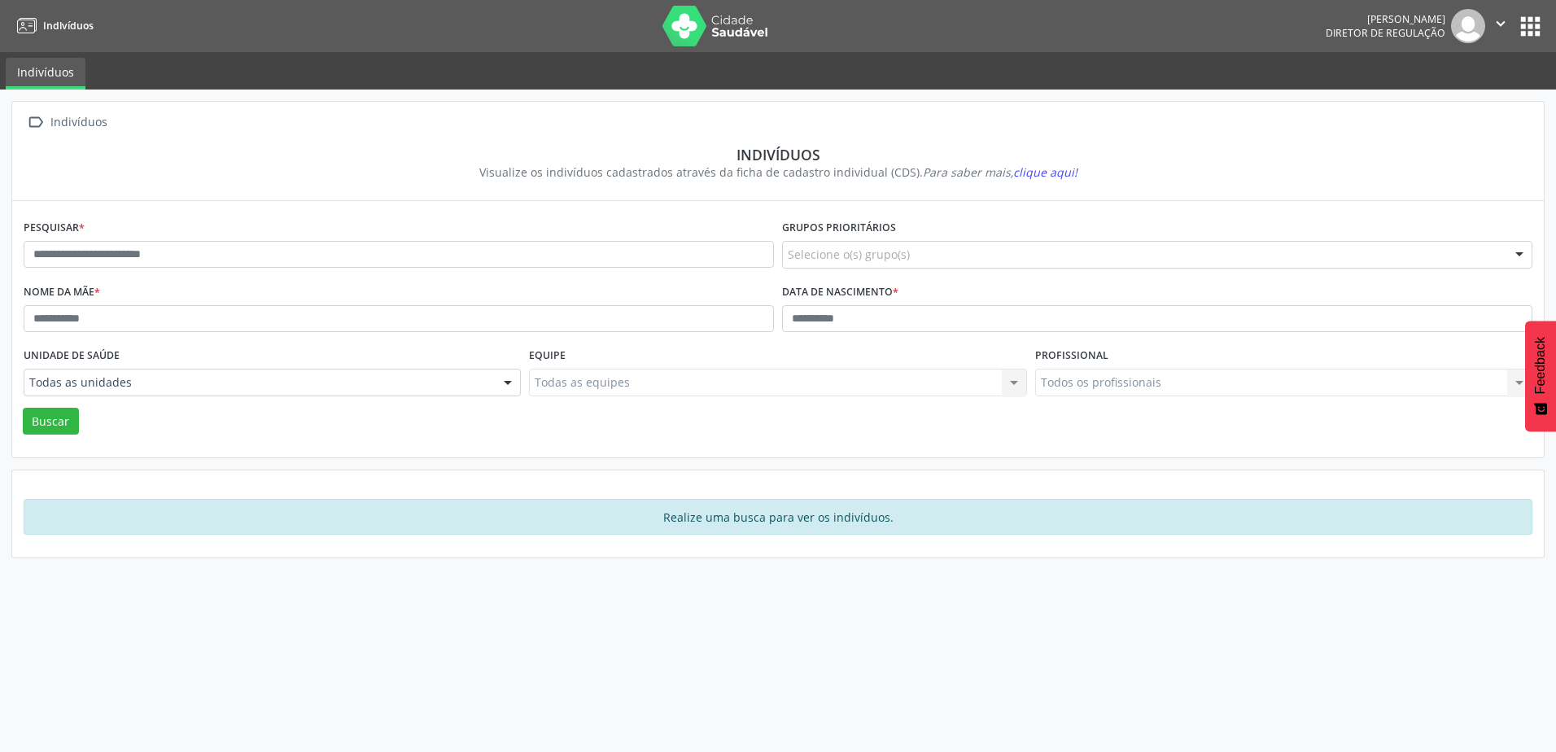 The width and height of the screenshot is (1556, 752). What do you see at coordinates (67, 122) in the screenshot?
I see `a:  Indivíduos` at bounding box center [67, 122].